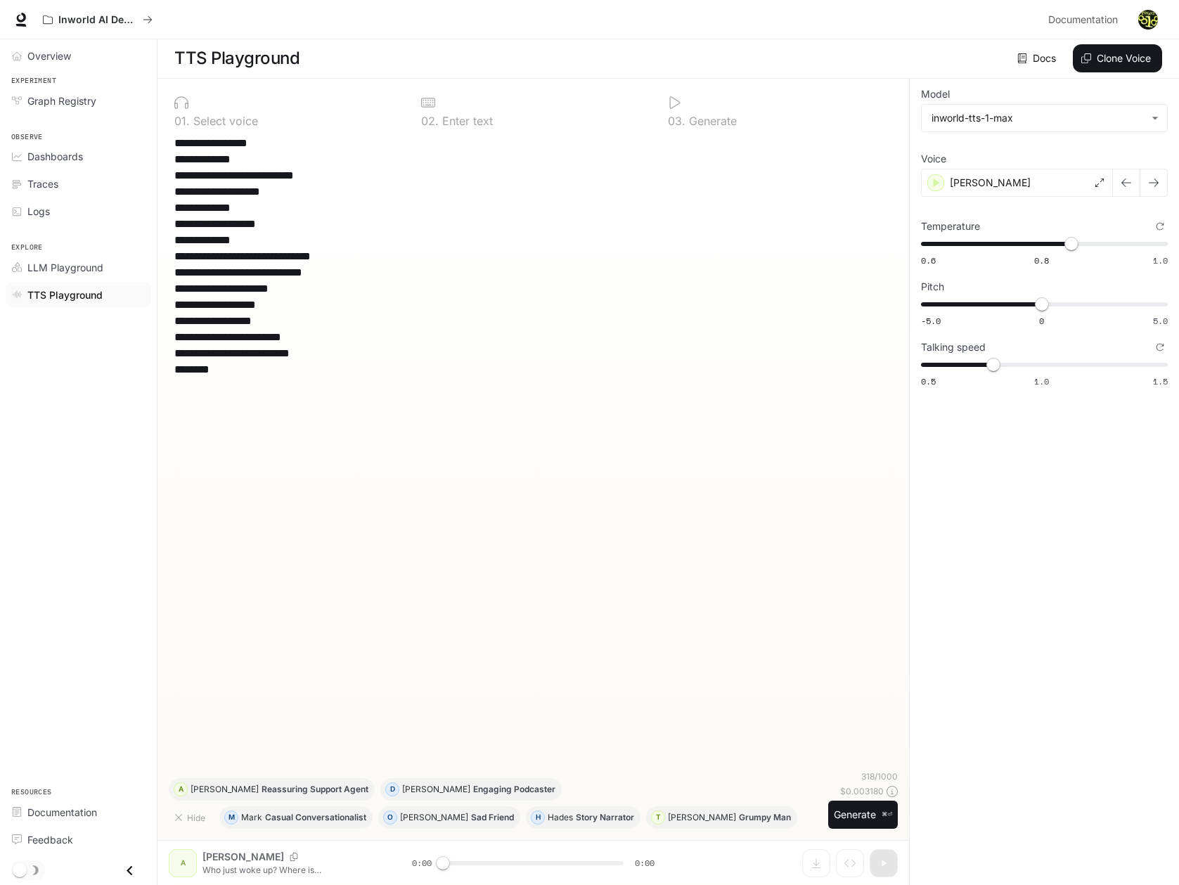 The image size is (1179, 885). I want to click on img: User avatar, so click(1148, 20).